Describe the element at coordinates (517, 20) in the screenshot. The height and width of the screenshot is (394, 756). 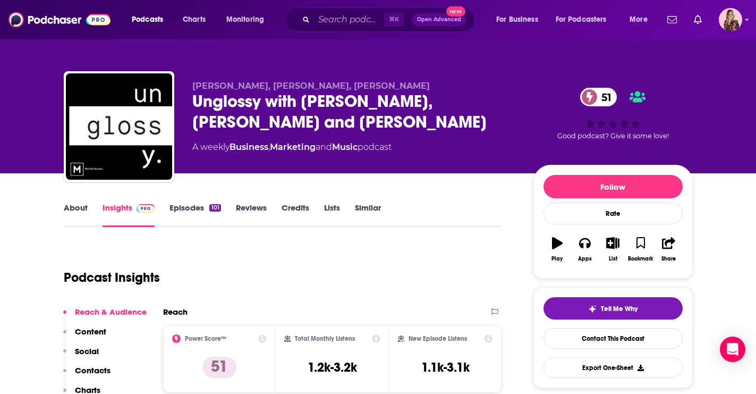
I see `span: For Business` at that location.